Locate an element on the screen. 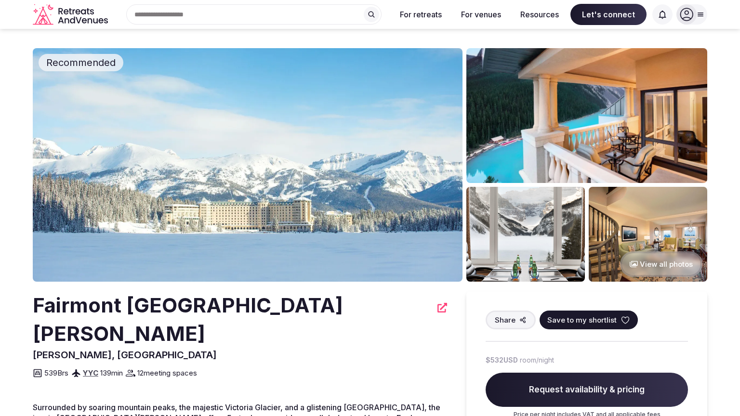  span: room/night is located at coordinates (537, 360).